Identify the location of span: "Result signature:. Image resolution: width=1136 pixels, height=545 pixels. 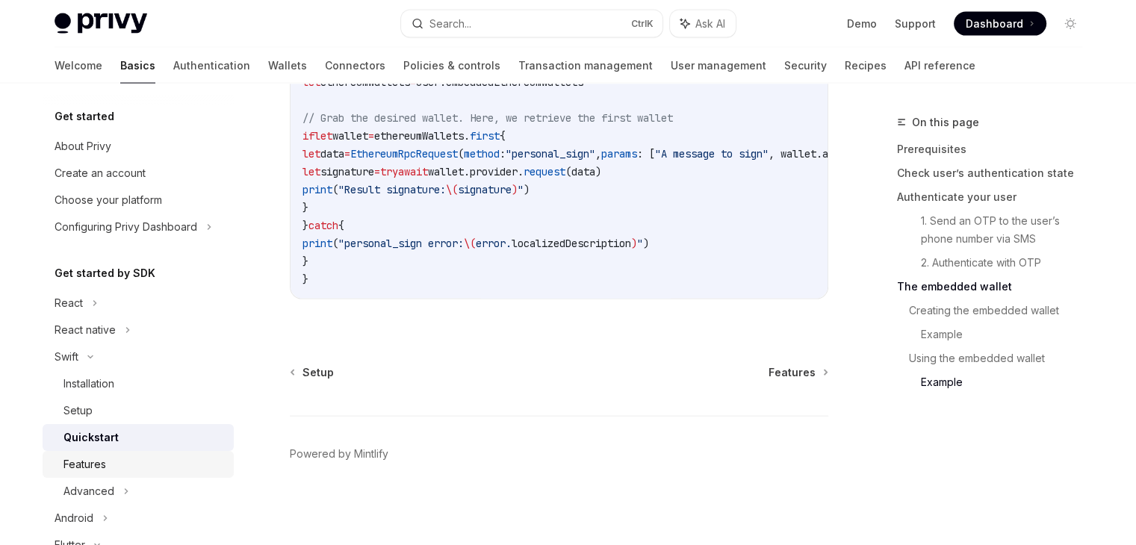
(392, 190).